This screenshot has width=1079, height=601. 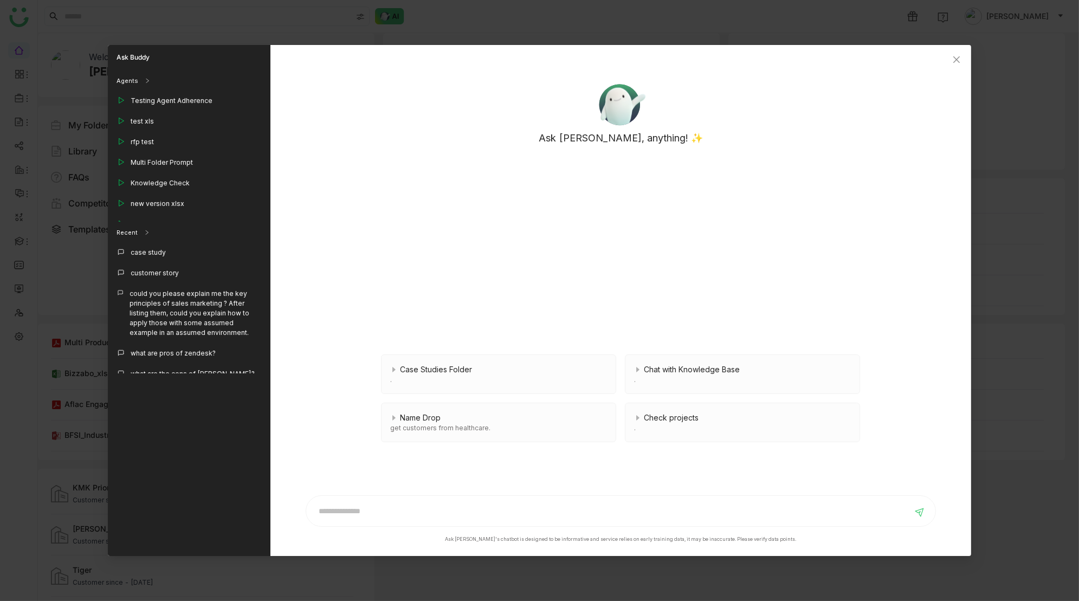 What do you see at coordinates (173, 353) in the screenshot?
I see `div: what are pros of zendesk?` at bounding box center [173, 353].